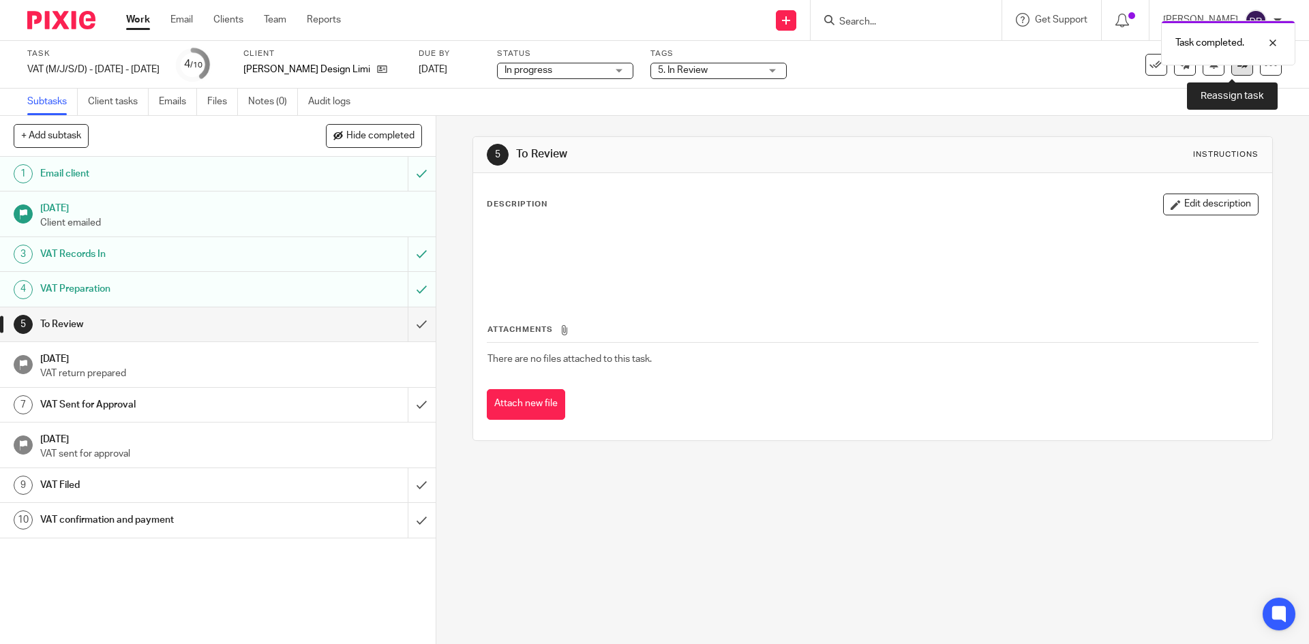 The height and width of the screenshot is (644, 1309). I want to click on h1: VAT Preparation, so click(158, 289).